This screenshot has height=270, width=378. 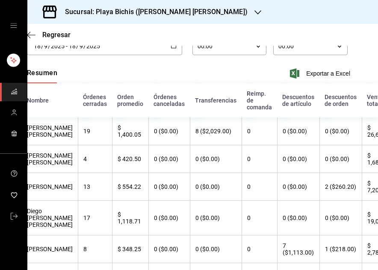 I want to click on th: 8 ($2,029.00), so click(x=216, y=131).